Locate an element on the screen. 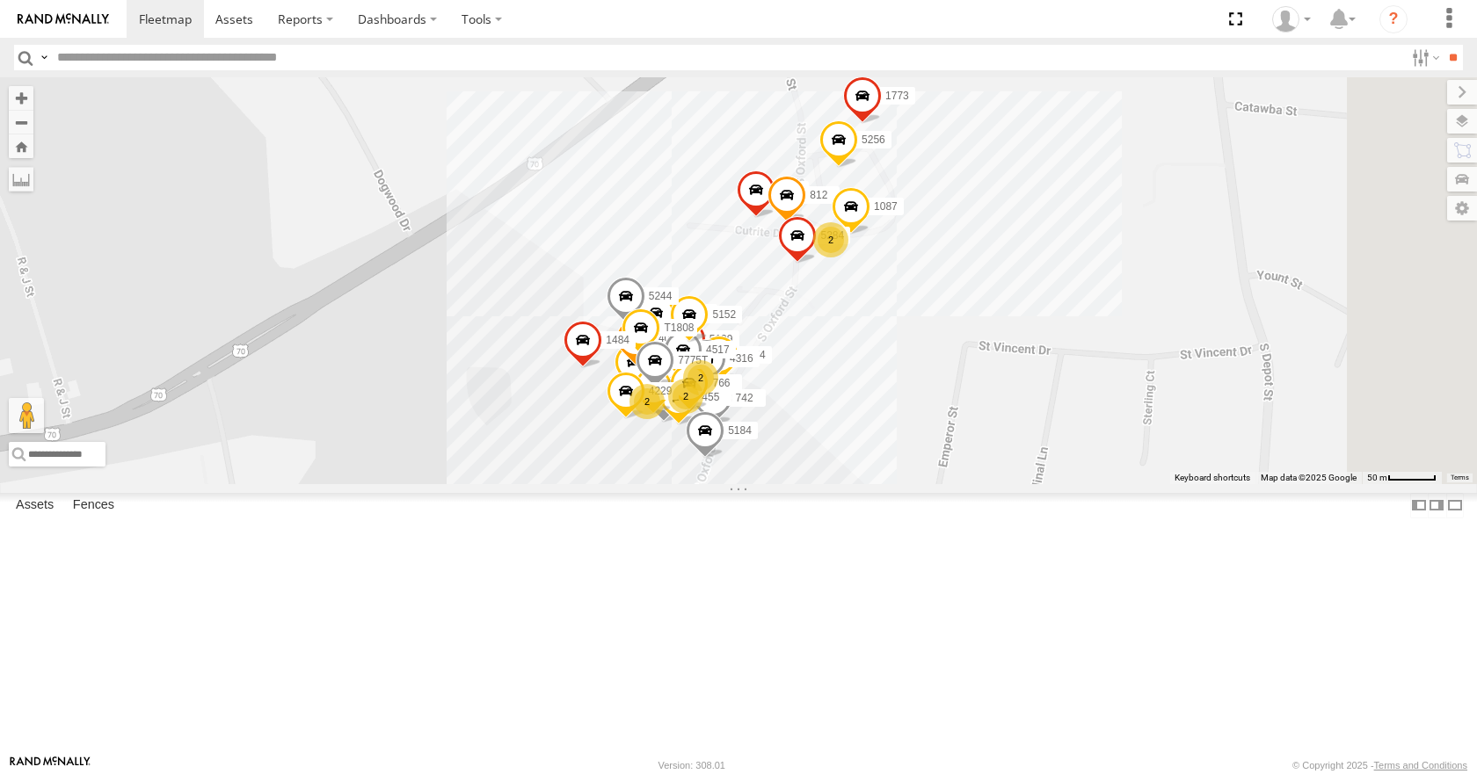 The image size is (1477, 774). span: 1087 is located at coordinates (885, 207).